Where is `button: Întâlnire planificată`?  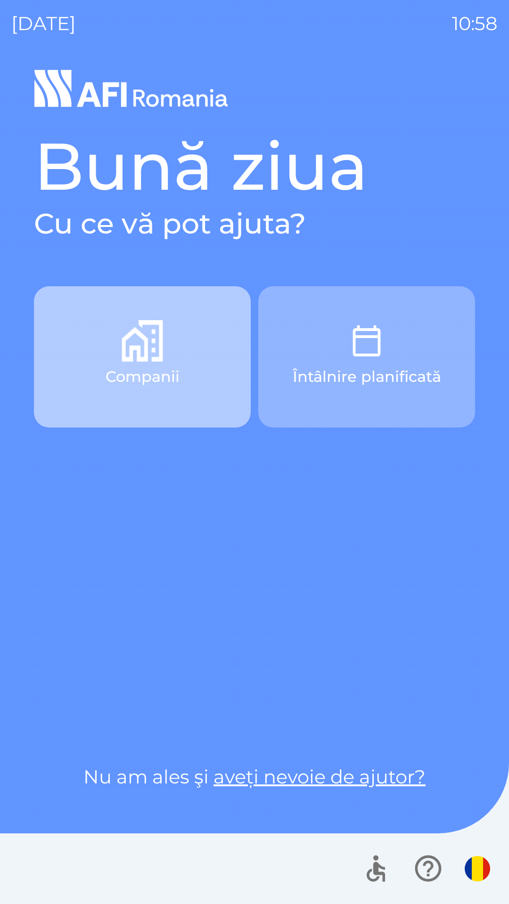
button: Întâlnire planificată is located at coordinates (366, 357).